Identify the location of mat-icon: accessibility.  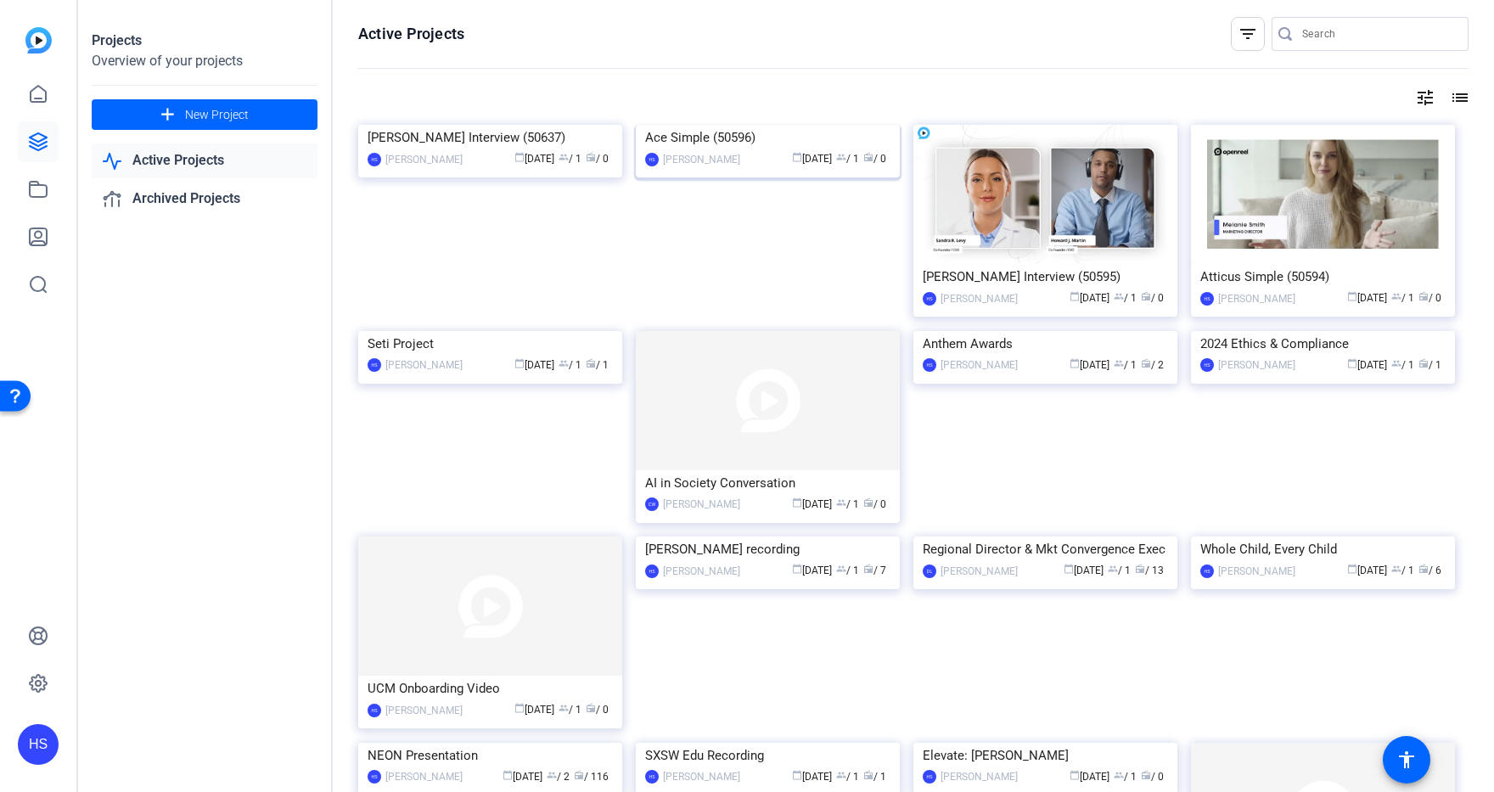
(1406, 760).